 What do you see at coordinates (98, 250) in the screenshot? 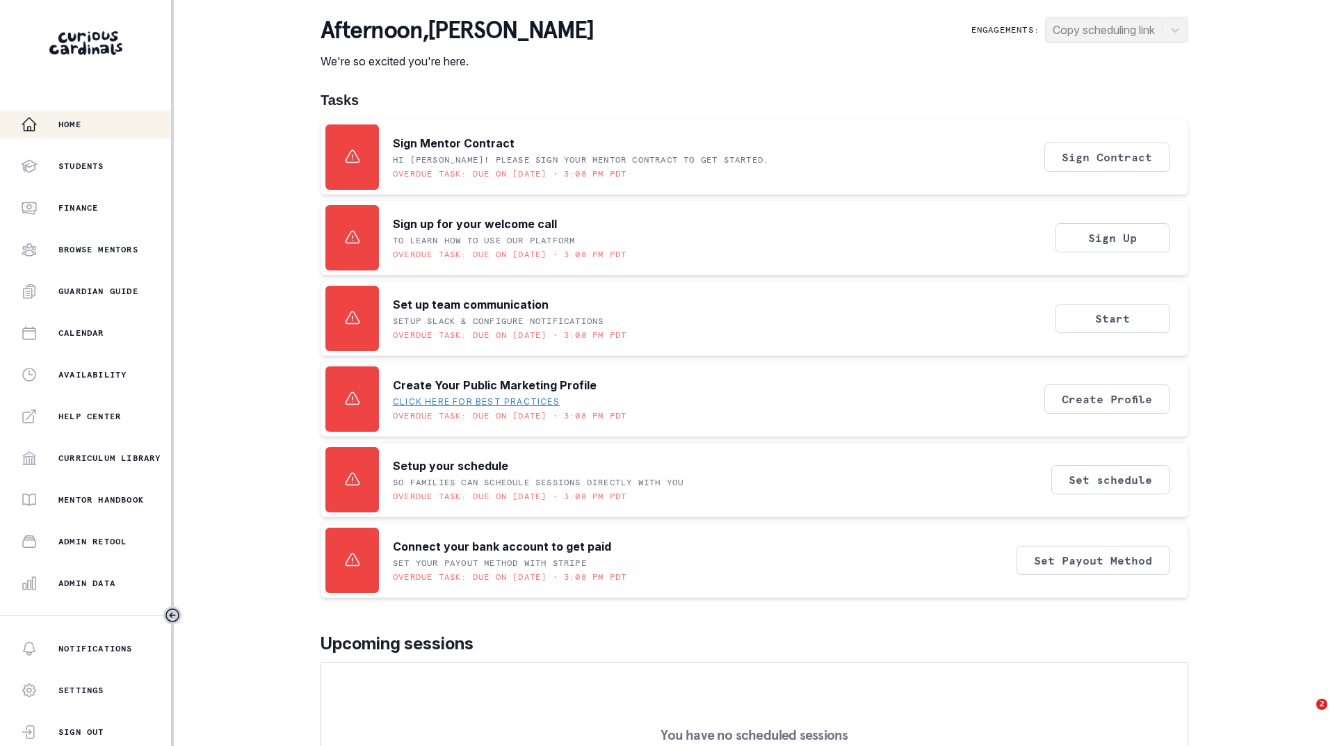
I see `p: Browse Mentors` at bounding box center [98, 250].